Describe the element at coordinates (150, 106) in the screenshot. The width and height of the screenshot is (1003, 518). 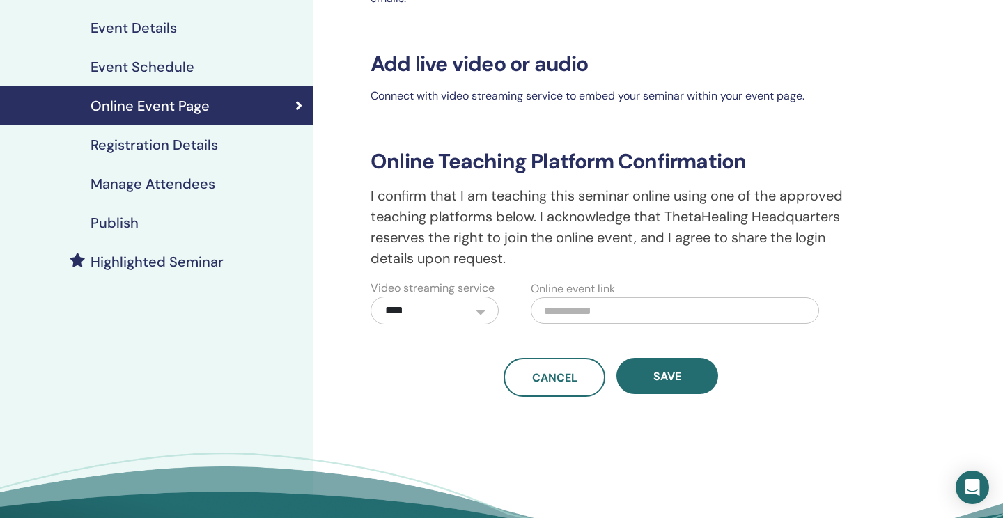
I see `h4: Online Event Page` at that location.